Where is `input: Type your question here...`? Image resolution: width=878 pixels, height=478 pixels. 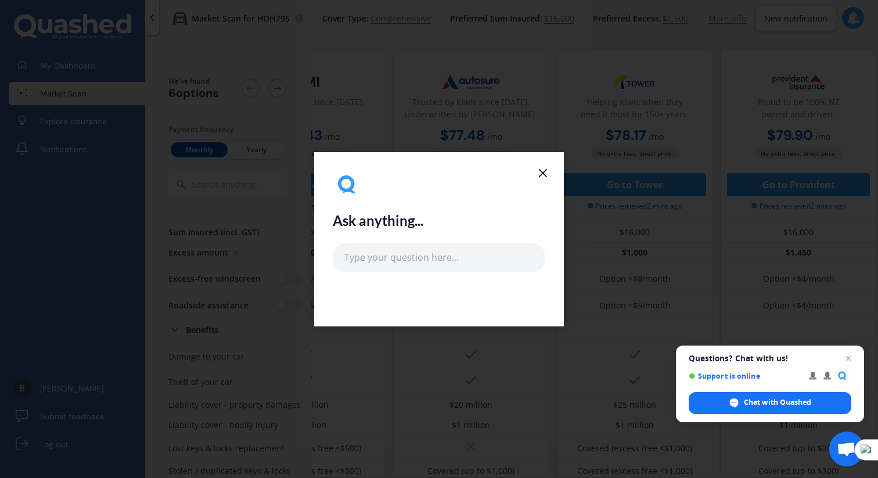 input: Type your question here... is located at coordinates (439, 257).